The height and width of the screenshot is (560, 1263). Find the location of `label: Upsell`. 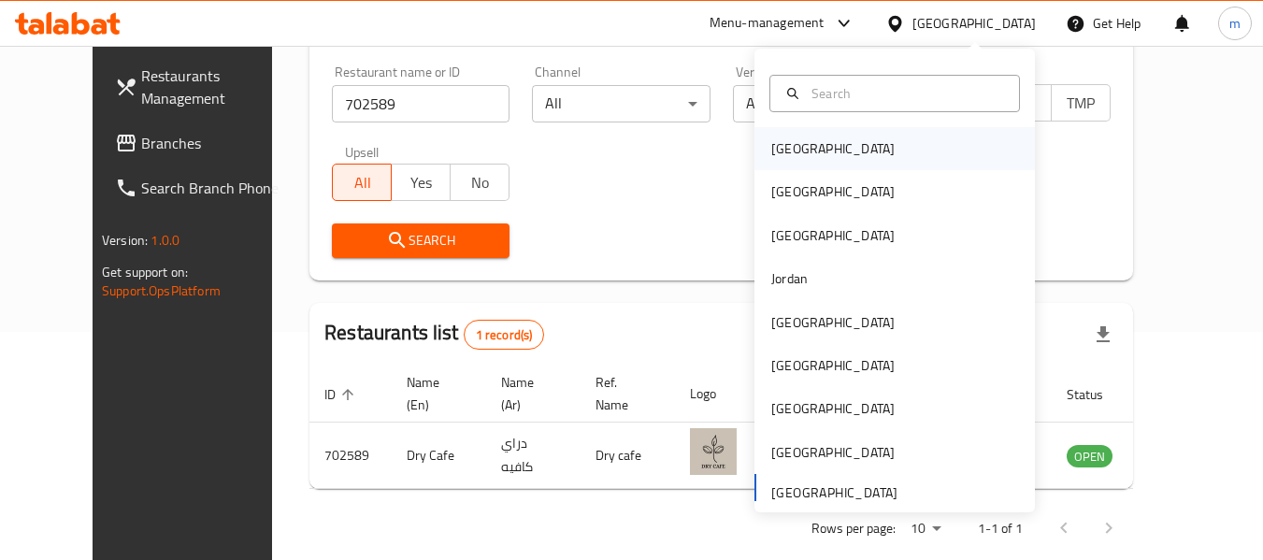

label: Upsell is located at coordinates (362, 151).